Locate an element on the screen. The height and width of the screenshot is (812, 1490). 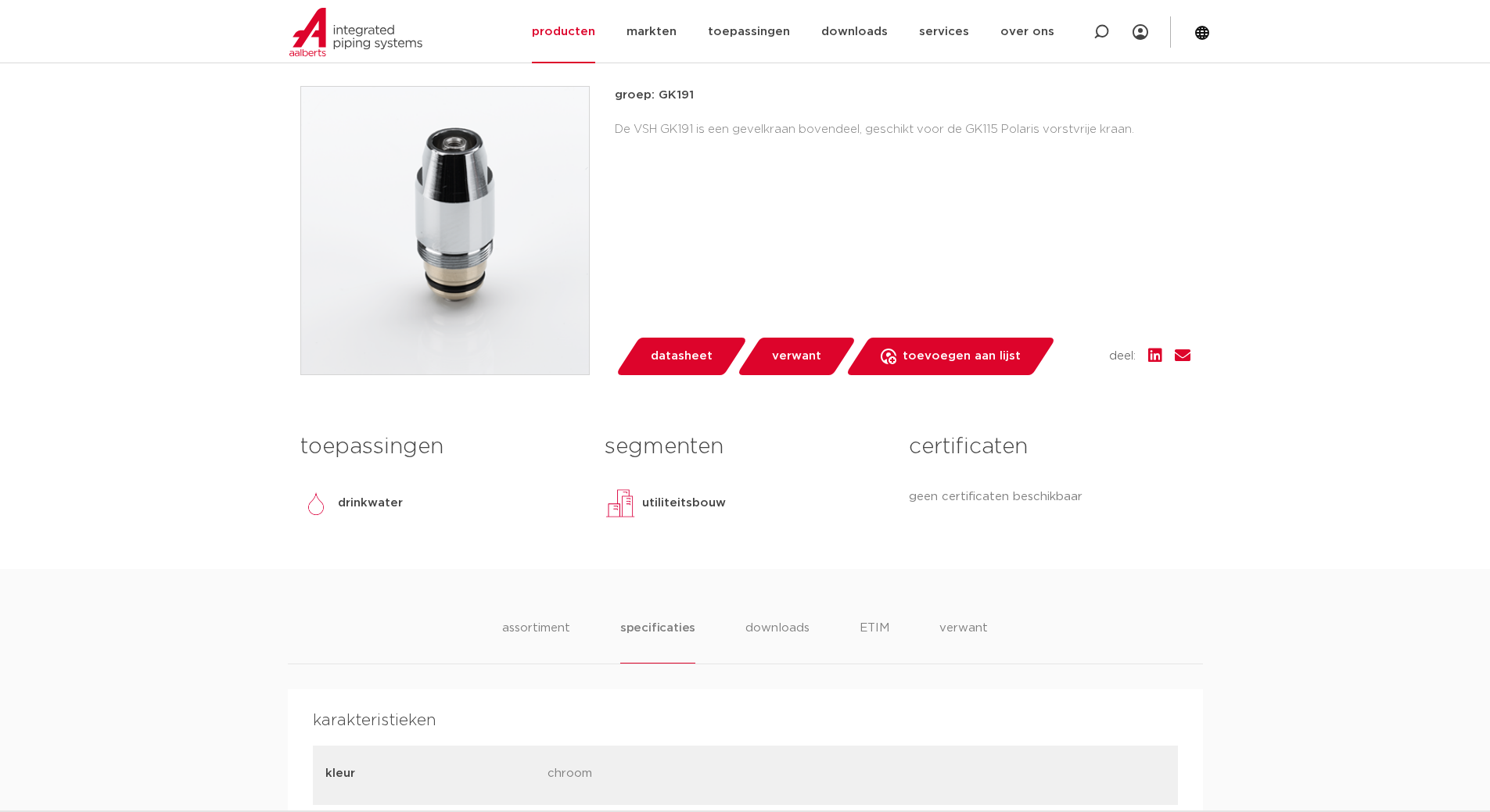
p: utiliteitsbouw is located at coordinates (683, 504).